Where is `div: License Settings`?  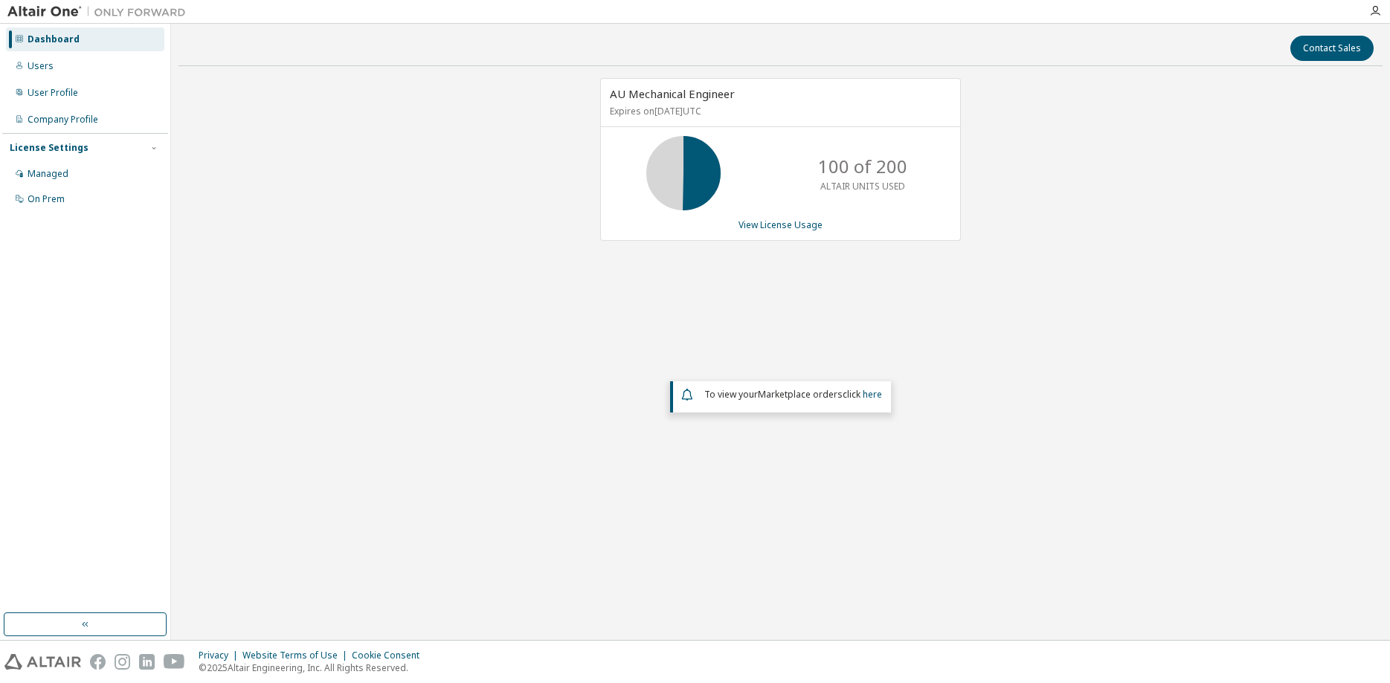
div: License Settings is located at coordinates (49, 148).